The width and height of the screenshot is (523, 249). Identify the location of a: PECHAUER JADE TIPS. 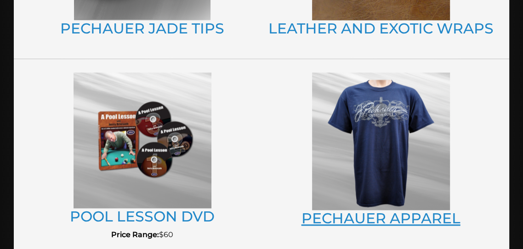
(142, 28).